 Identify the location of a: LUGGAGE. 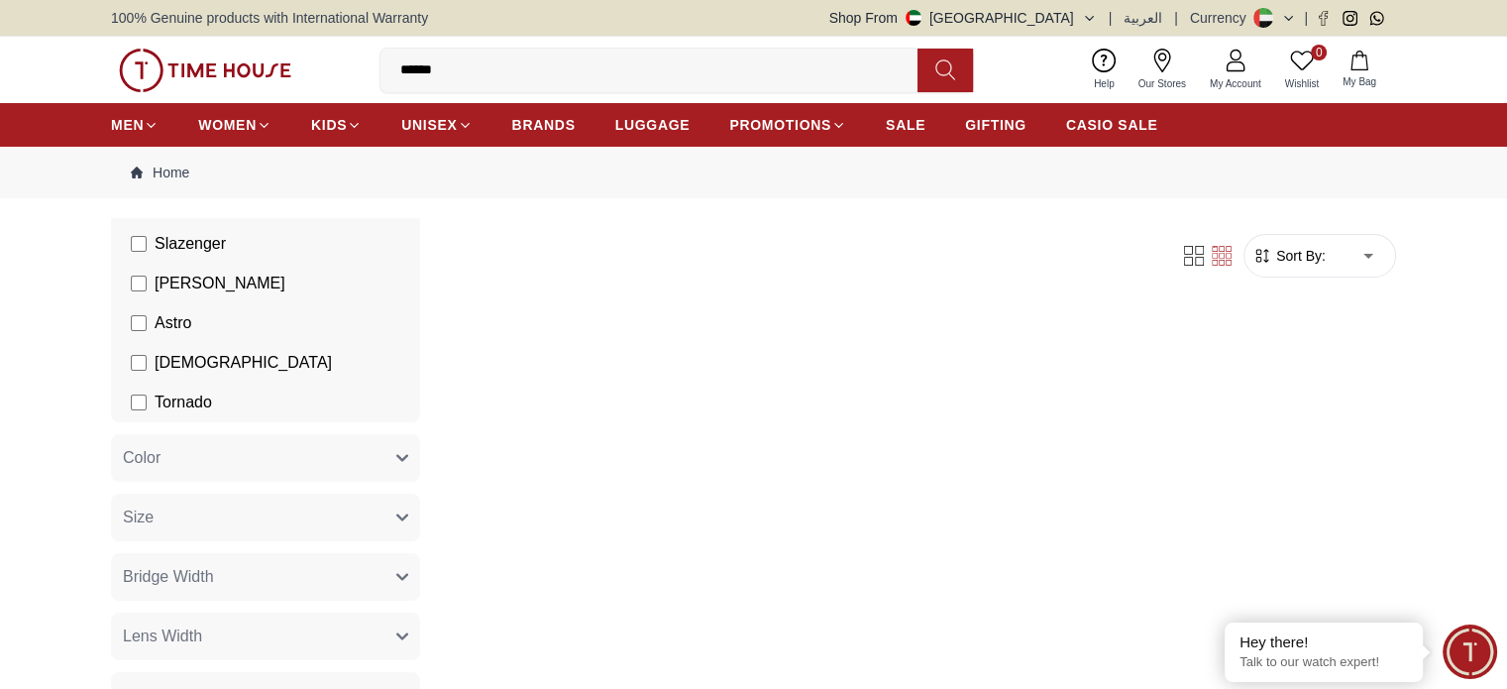
(653, 125).